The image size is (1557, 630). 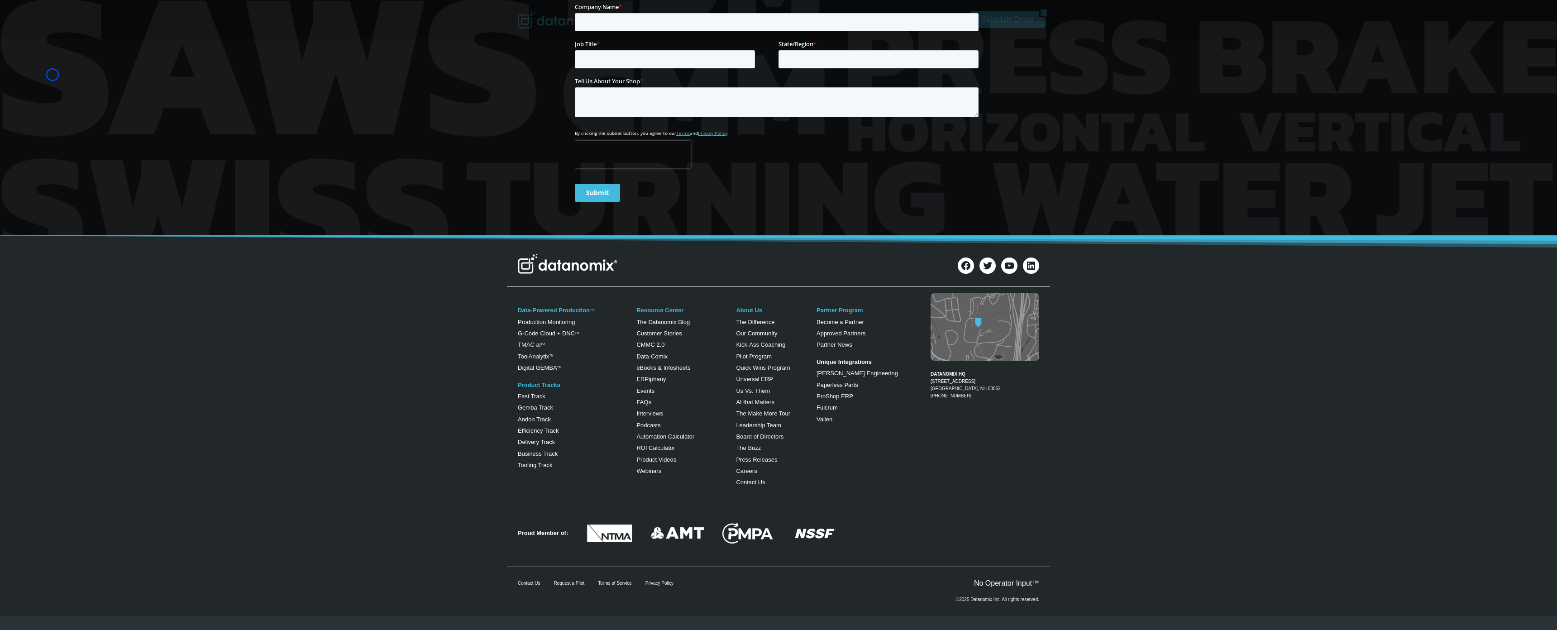 I want to click on a: Fast Track, so click(x=531, y=396).